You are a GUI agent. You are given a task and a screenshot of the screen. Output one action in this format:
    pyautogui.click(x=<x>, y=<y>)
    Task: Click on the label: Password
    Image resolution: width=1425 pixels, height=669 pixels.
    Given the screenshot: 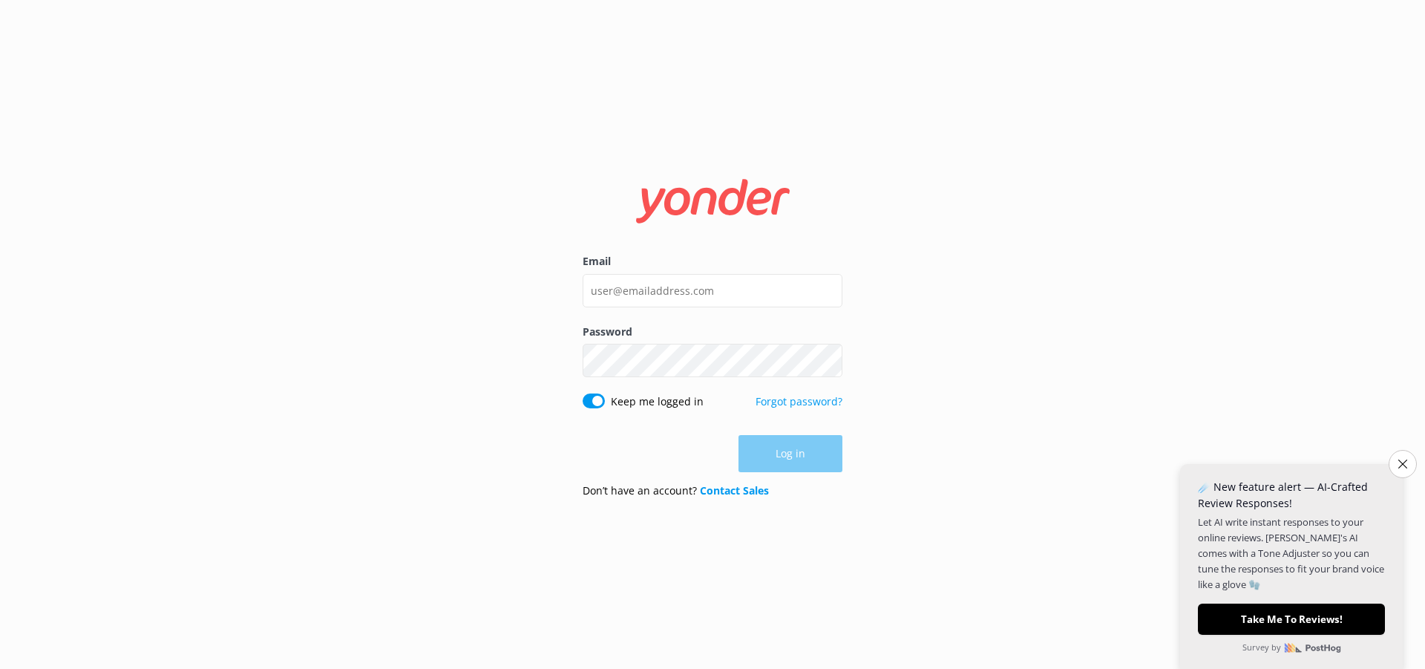 What is the action you would take?
    pyautogui.click(x=713, y=332)
    